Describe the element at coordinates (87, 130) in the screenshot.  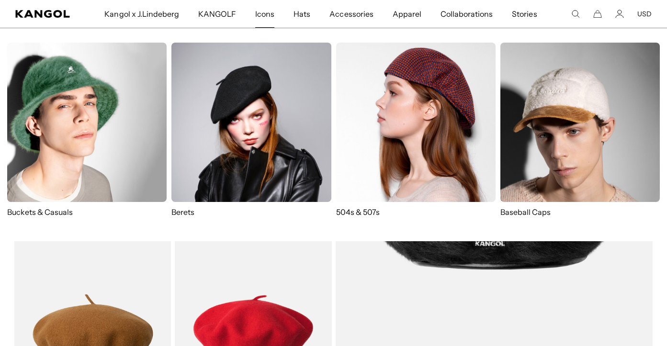
I see `a: Buckets & Casuals` at that location.